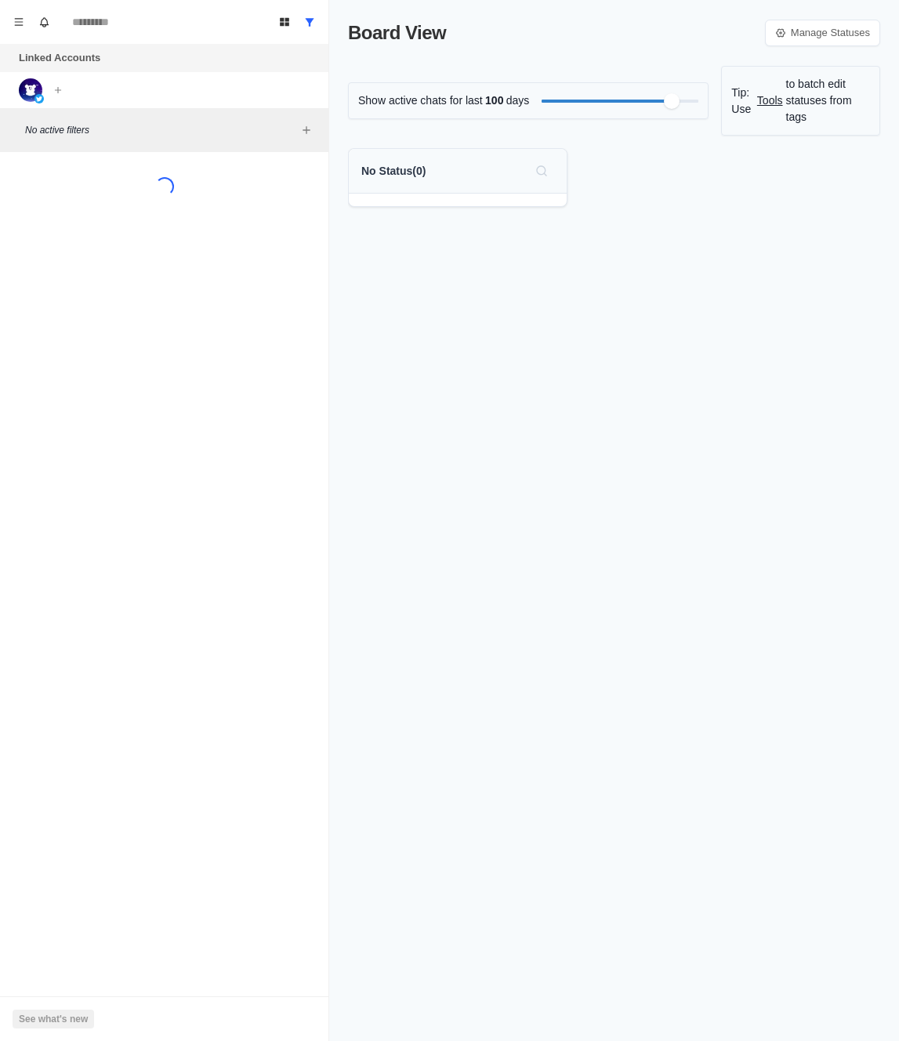 This screenshot has width=899, height=1041. I want to click on button: Menu, so click(19, 22).